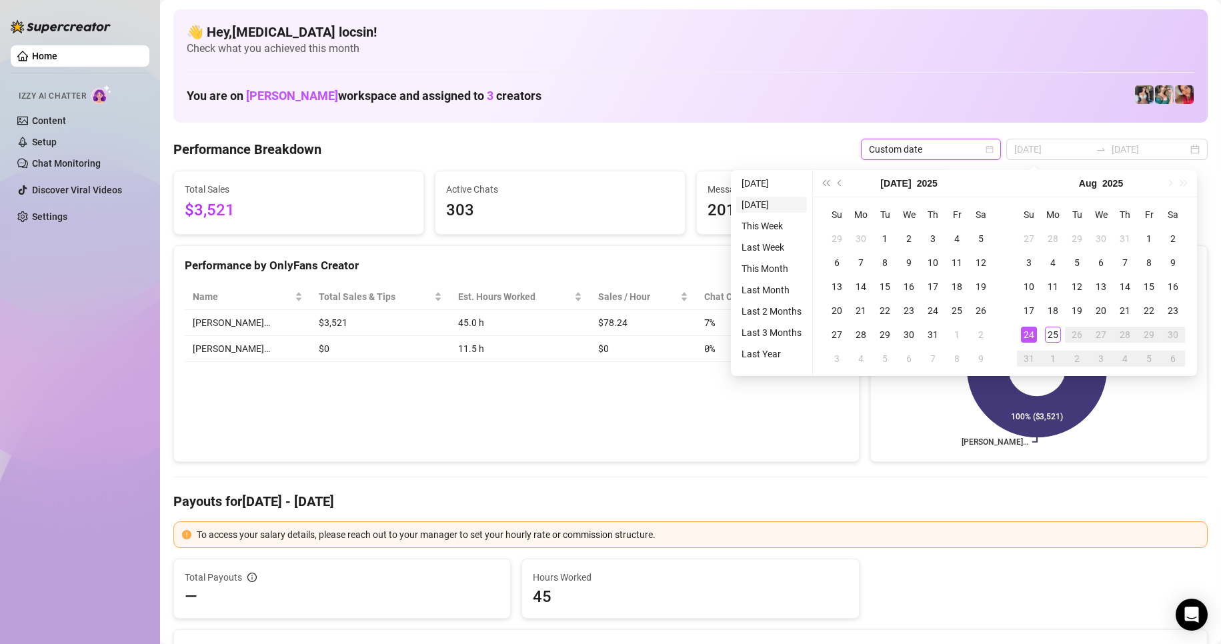 The image size is (1221, 644). What do you see at coordinates (909, 311) in the screenshot?
I see `div: 23` at bounding box center [909, 311].